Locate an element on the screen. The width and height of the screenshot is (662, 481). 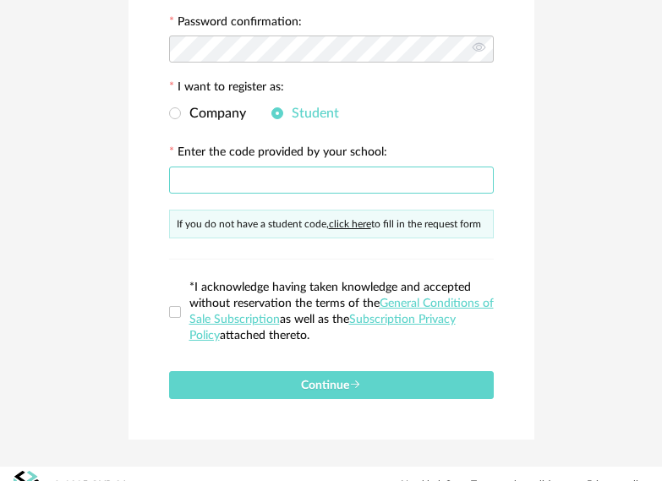
span: Continue is located at coordinates (331, 386).